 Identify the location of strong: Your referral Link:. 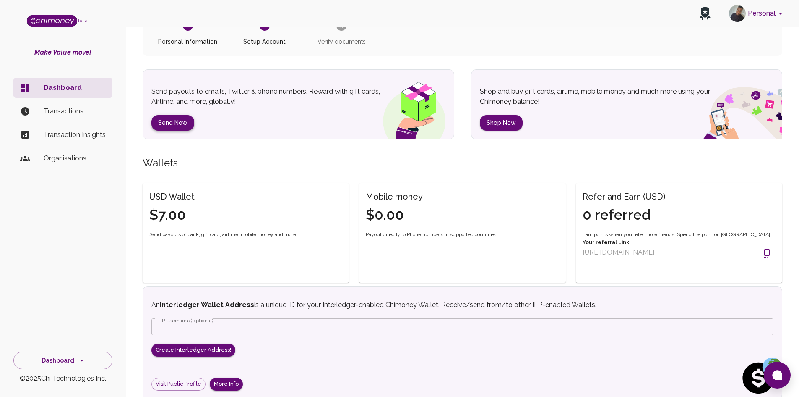
(607, 242).